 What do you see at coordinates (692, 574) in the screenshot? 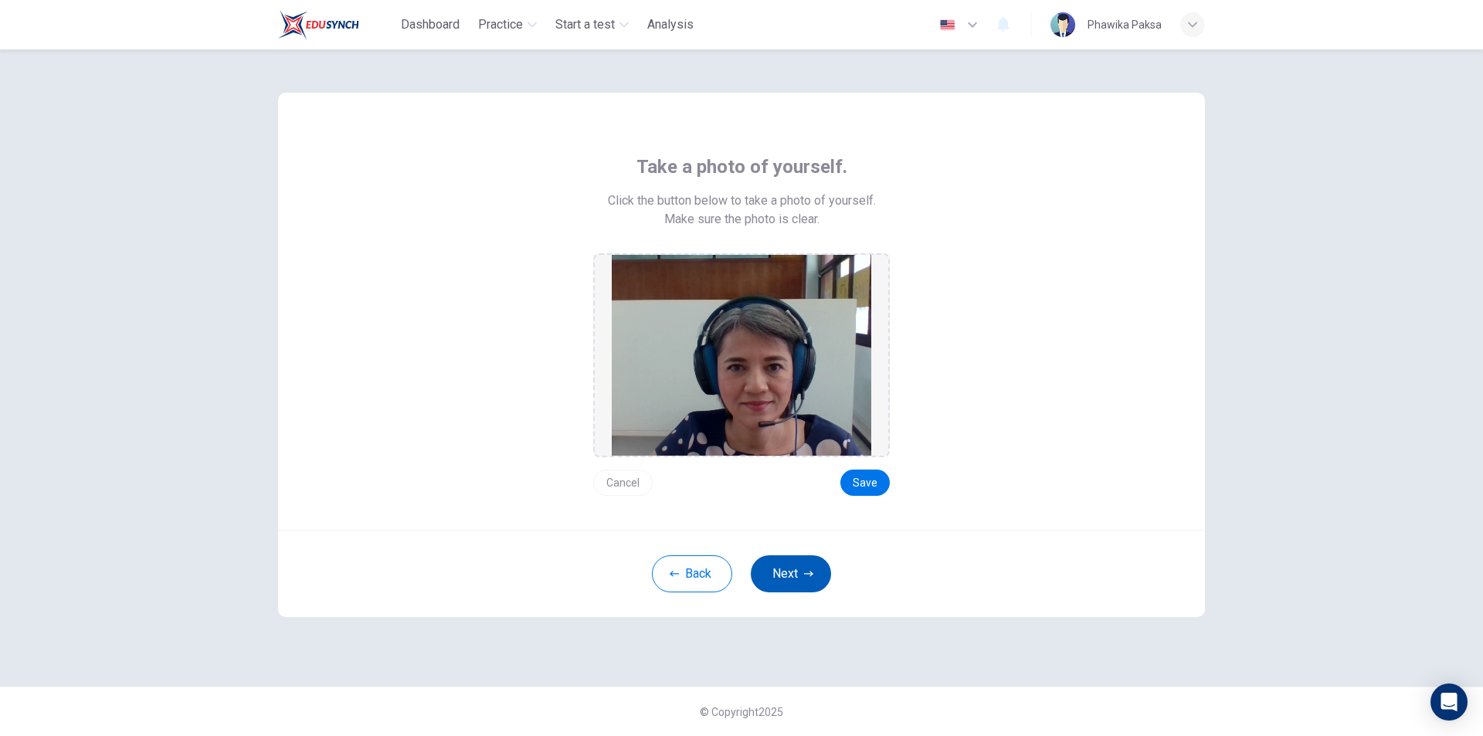
I see `button: Back` at bounding box center [692, 574].